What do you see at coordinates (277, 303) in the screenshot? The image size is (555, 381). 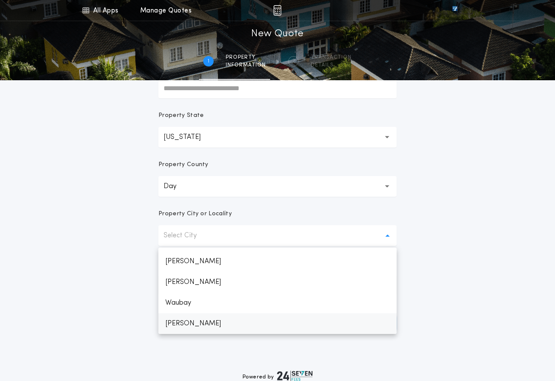 I see `p: Waubay` at bounding box center [277, 303].